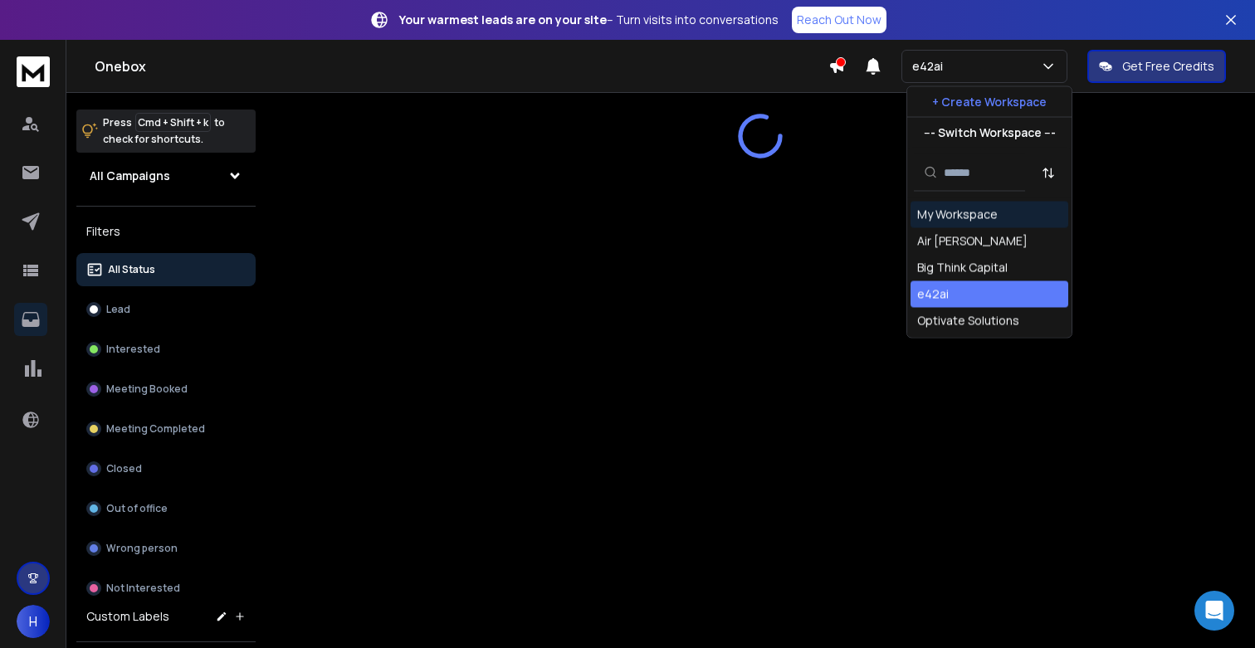 This screenshot has height=648, width=1255. What do you see at coordinates (166, 469) in the screenshot?
I see `button: Closed` at bounding box center [166, 469].